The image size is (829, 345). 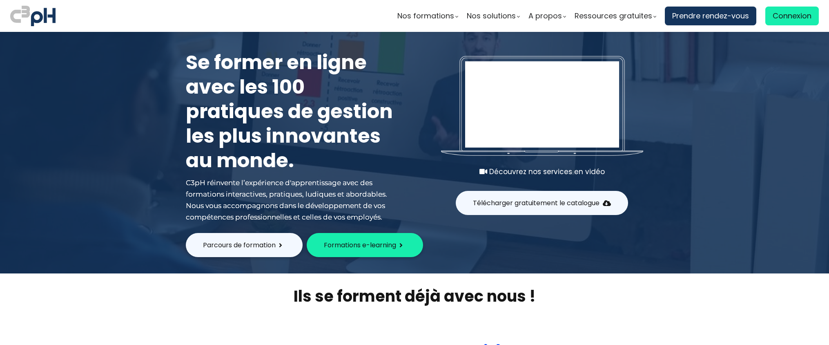 What do you see at coordinates (711, 16) in the screenshot?
I see `a: Prendre rendez-vous` at bounding box center [711, 16].